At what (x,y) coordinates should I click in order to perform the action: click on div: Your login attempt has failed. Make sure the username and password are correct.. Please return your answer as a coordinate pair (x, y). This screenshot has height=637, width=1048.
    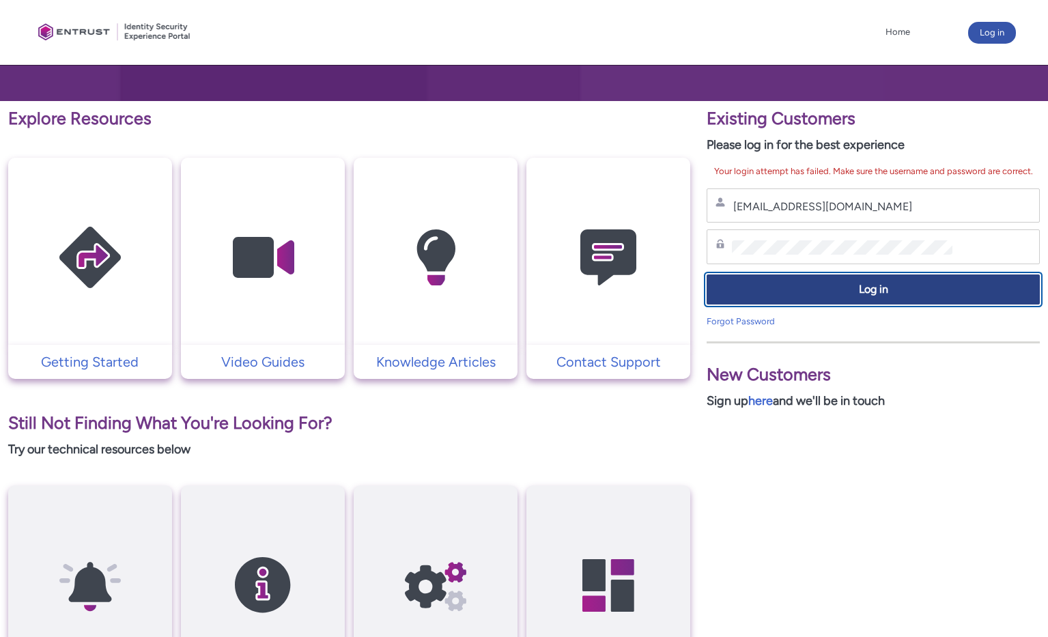
    Looking at the image, I should click on (873, 171).